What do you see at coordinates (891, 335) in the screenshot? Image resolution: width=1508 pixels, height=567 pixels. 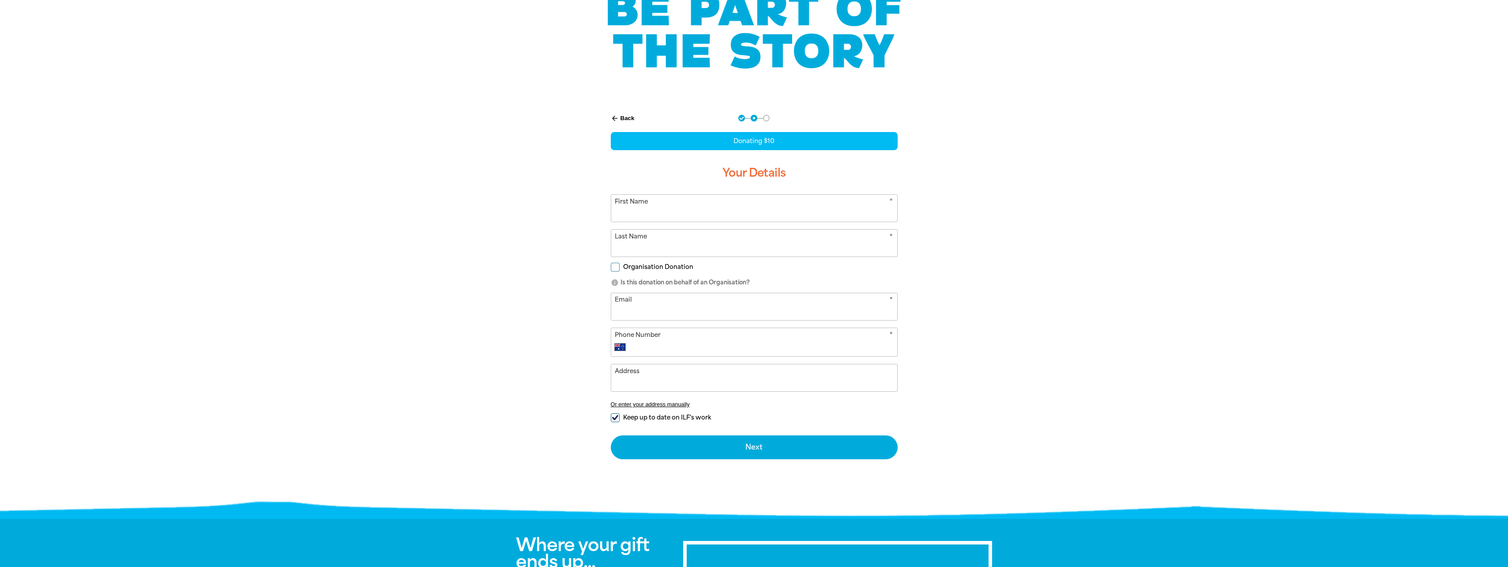 I see `i: Required` at bounding box center [891, 335].